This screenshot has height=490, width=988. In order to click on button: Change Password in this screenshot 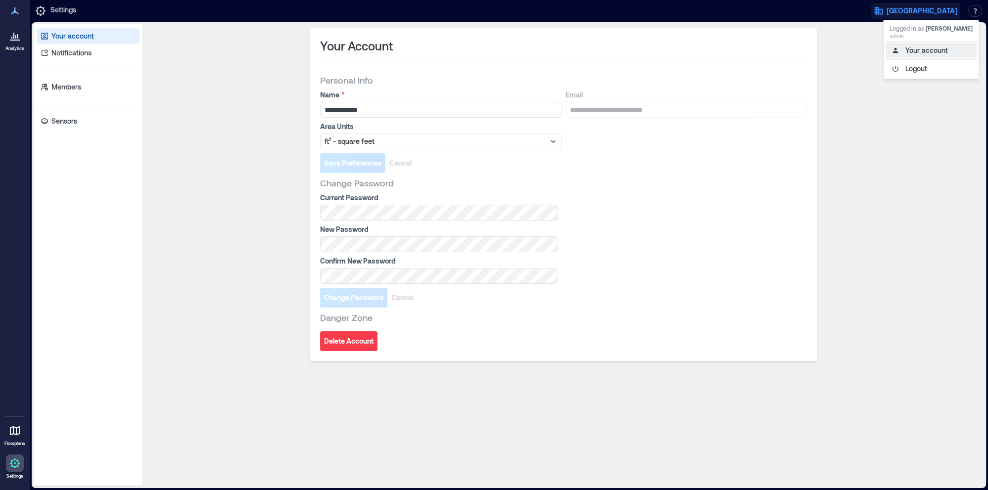, I will do `click(354, 298)`.